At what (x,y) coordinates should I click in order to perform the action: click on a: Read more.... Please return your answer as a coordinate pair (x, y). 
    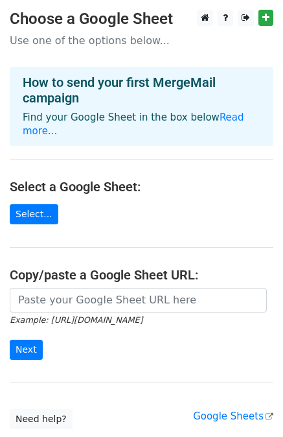
    Looking at the image, I should click on (133, 124).